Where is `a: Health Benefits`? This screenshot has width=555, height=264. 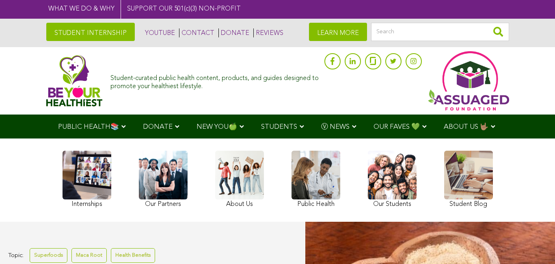 a: Health Benefits is located at coordinates (133, 255).